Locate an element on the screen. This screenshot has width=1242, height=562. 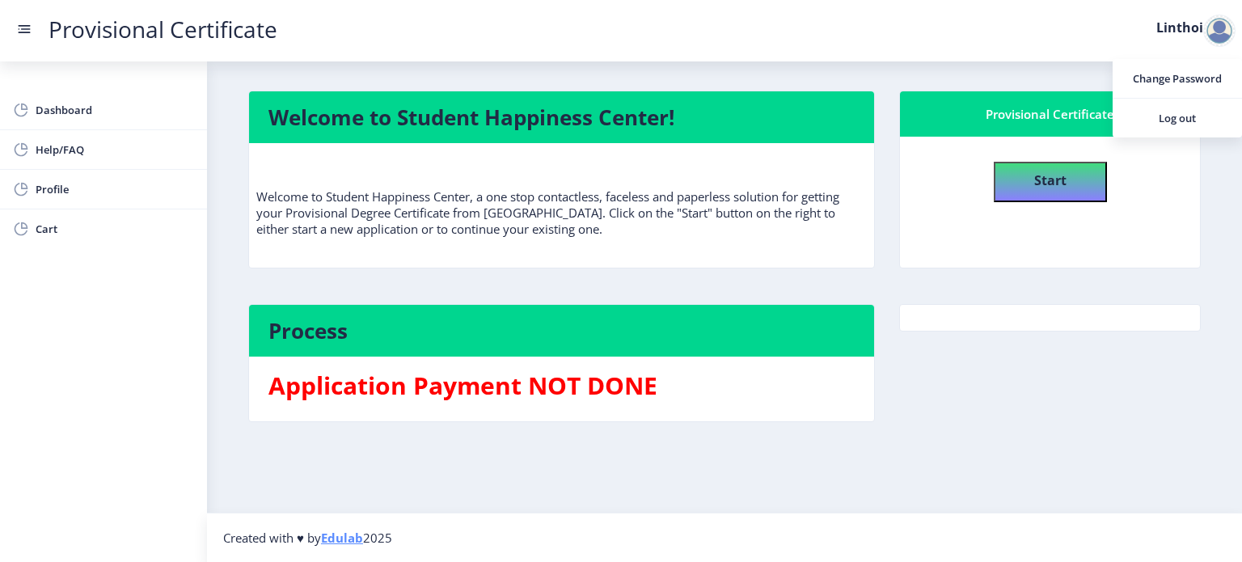
div: Provisional Certificate is located at coordinates (1049, 114).